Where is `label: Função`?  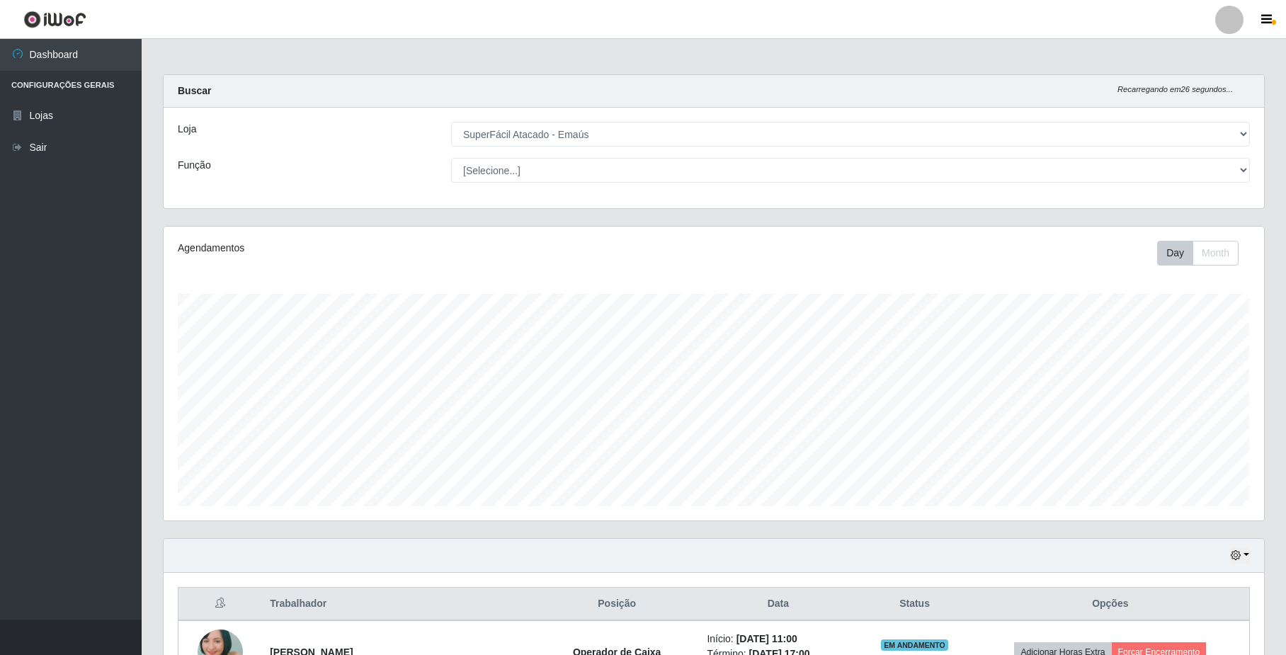 label: Função is located at coordinates (194, 165).